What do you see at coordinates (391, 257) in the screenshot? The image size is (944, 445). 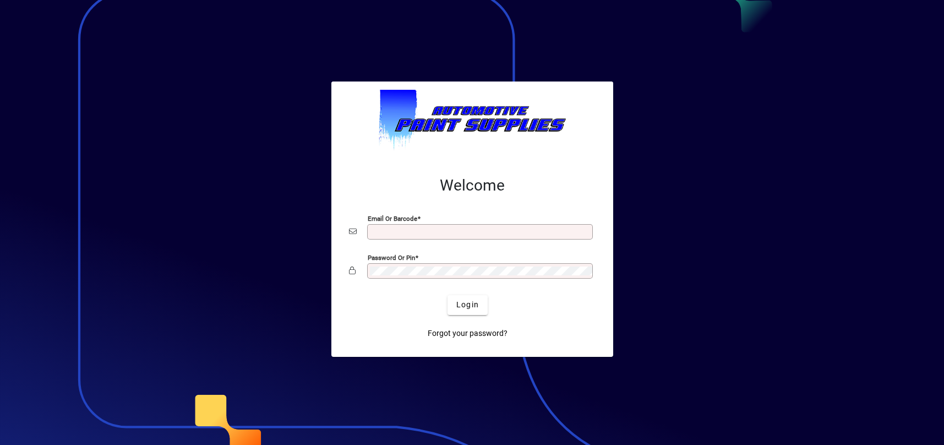 I see `mat-label: Password or Pin` at bounding box center [391, 257].